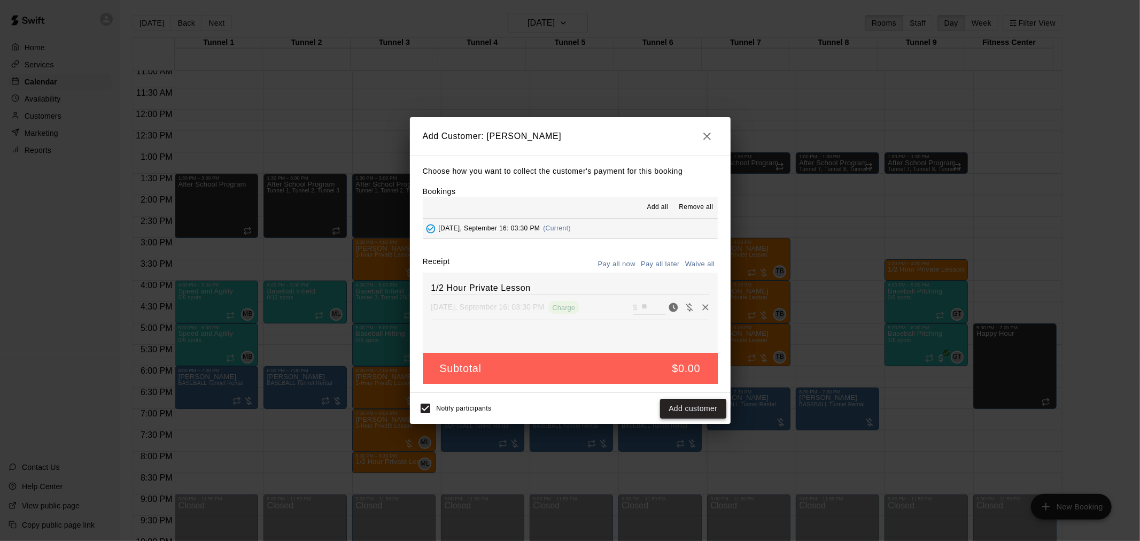 This screenshot has width=1140, height=541. I want to click on span: Notify participants, so click(464, 409).